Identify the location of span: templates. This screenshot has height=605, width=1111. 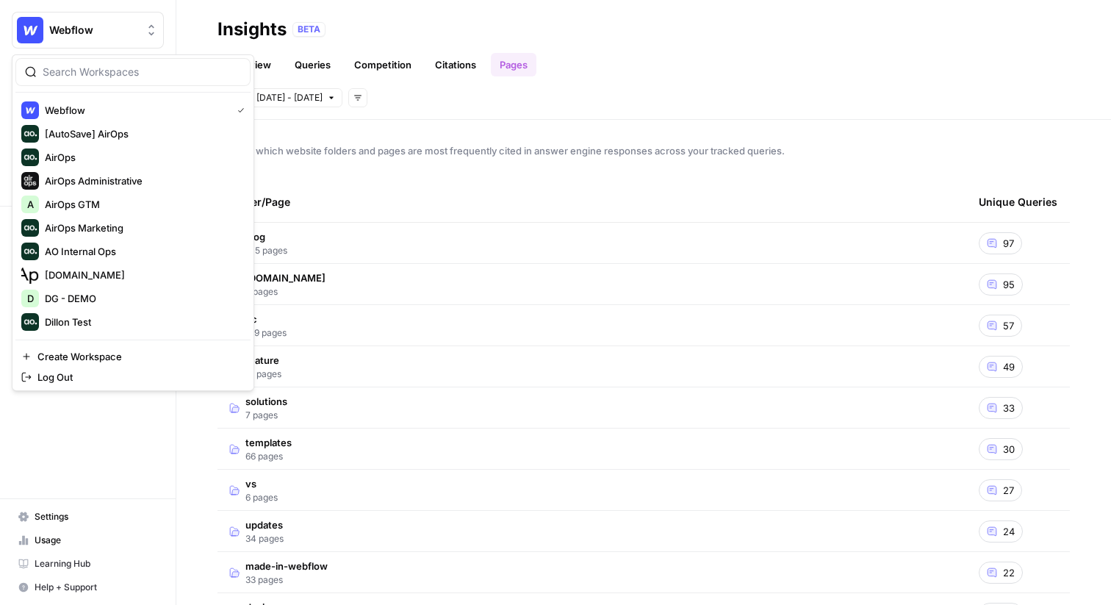
(268, 442).